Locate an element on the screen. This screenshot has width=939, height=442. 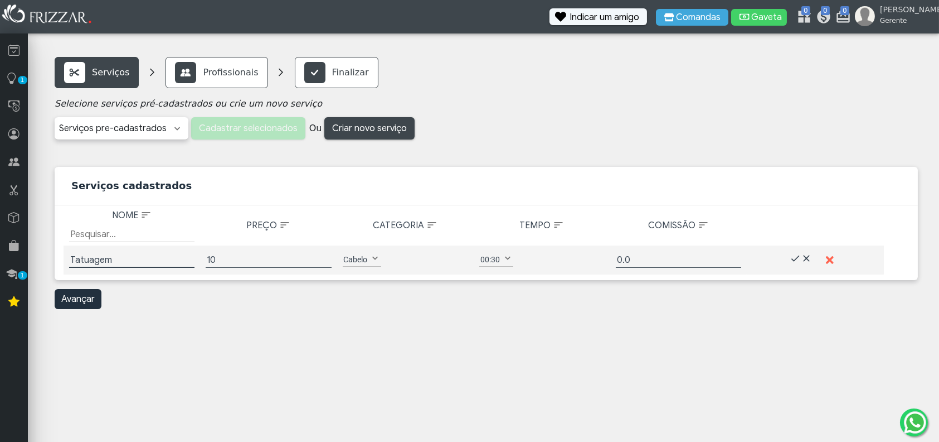
span: Gaveta is located at coordinates (765, 17).